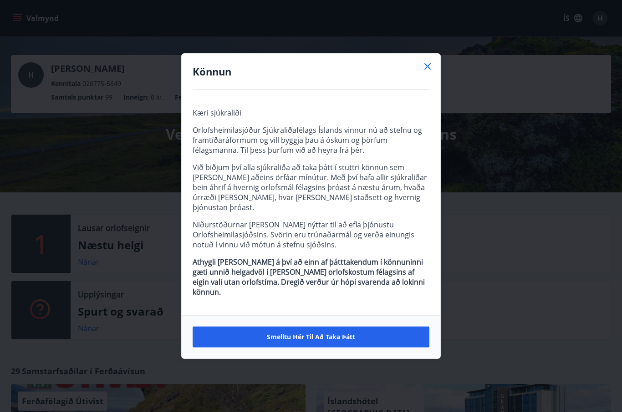 The width and height of the screenshot is (622, 412). What do you see at coordinates (311, 337) in the screenshot?
I see `span: Smelltu hér til að taka þátt` at bounding box center [311, 337].